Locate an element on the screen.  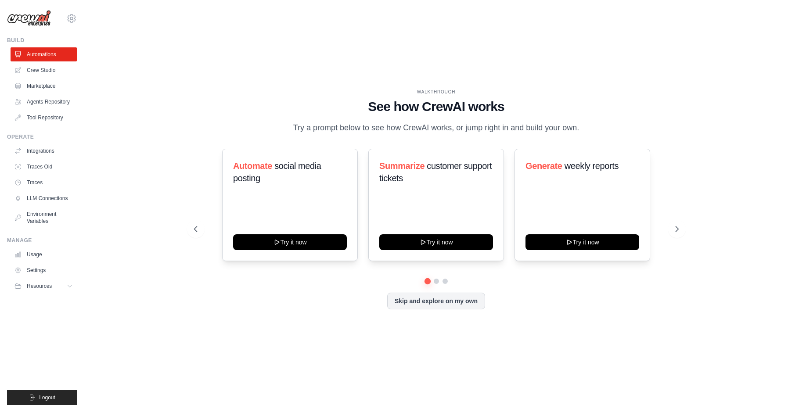
span: Automate is located at coordinates (252, 166).